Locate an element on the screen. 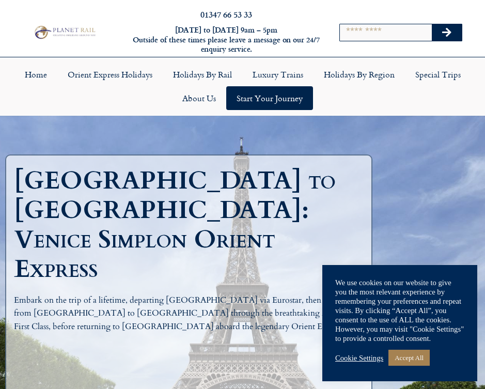  a: Cookie Settings is located at coordinates (359, 358).